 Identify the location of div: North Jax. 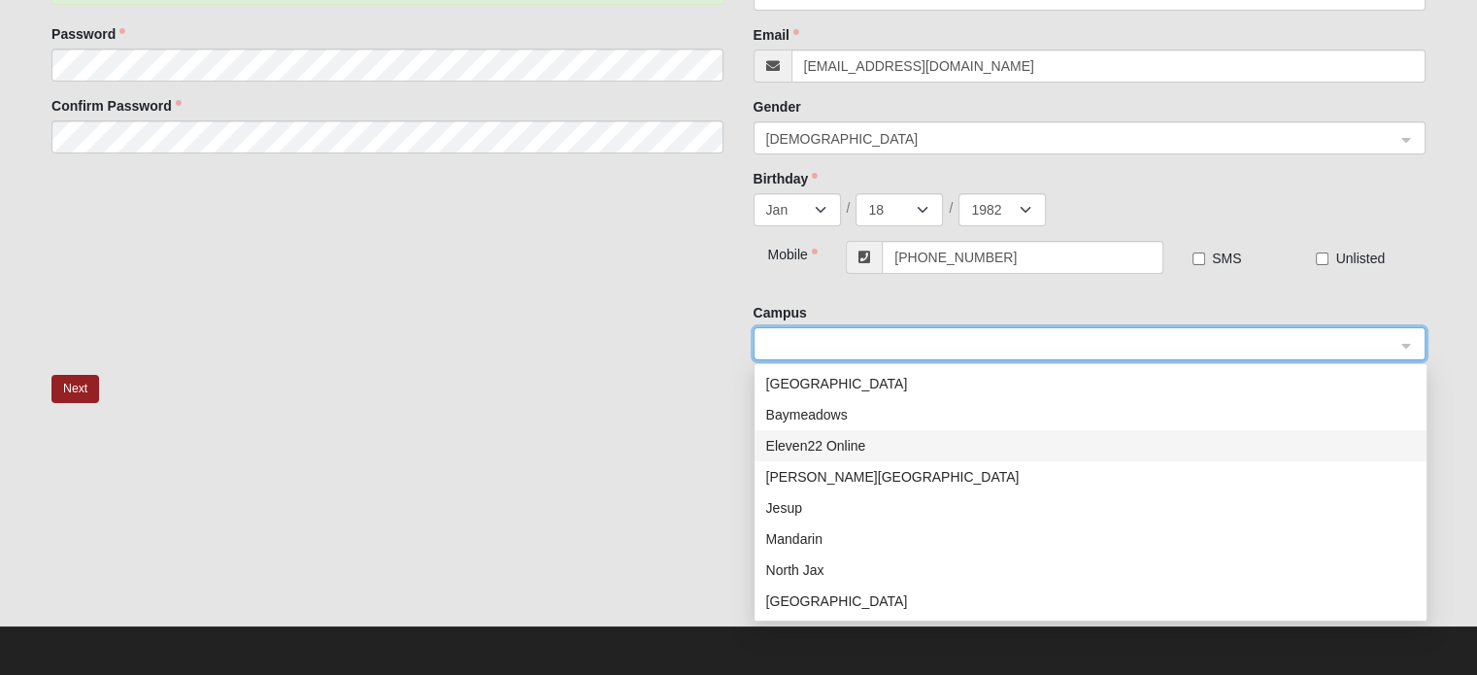
(1091, 570).